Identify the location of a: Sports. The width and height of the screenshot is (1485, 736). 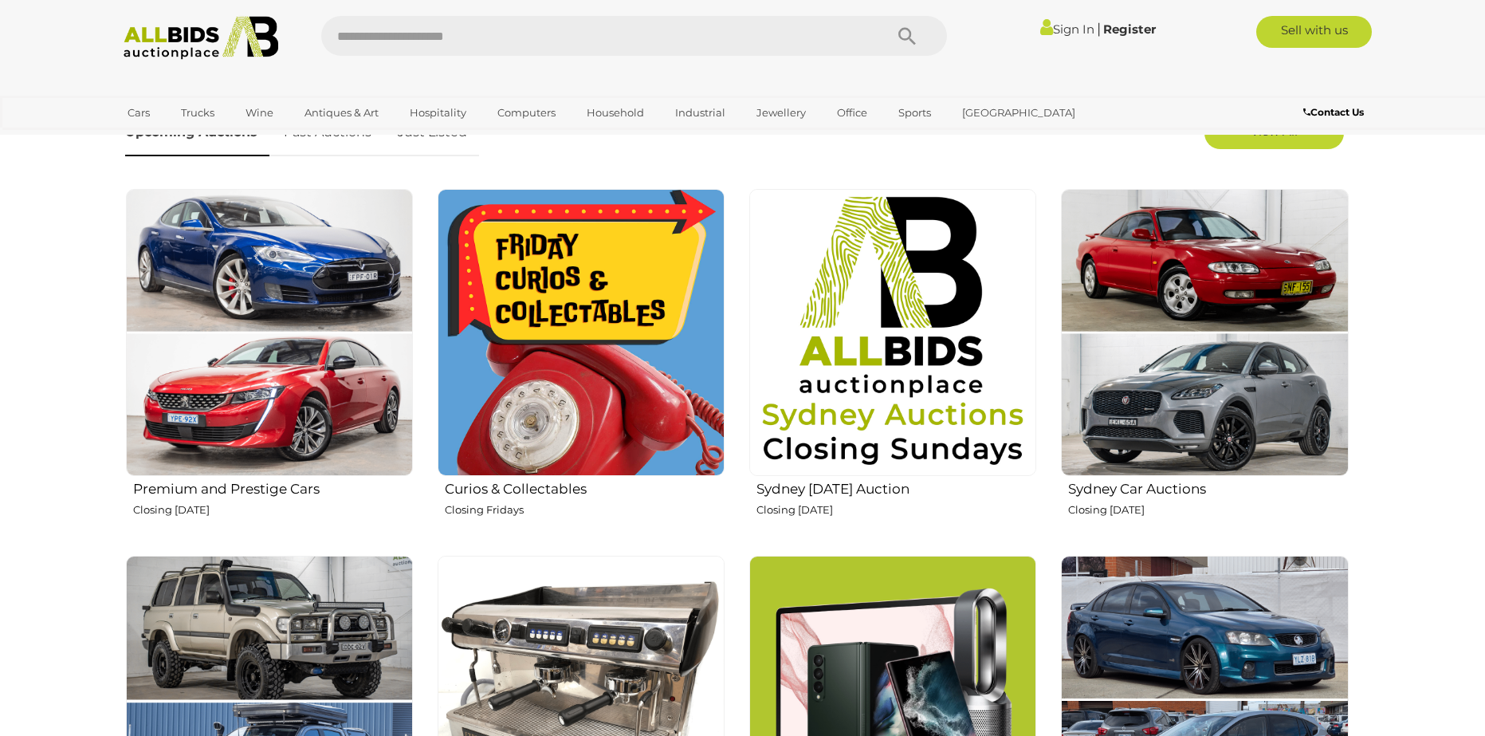
(914, 112).